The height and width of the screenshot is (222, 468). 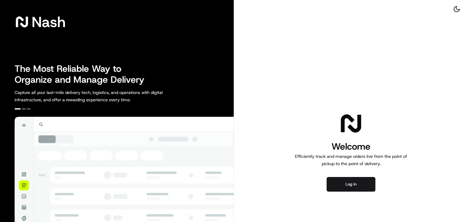 What do you see at coordinates (102, 96) in the screenshot?
I see `p: Capture all your last-mile delivery tech, logistics, and operations with digital infrastructure, ...` at bounding box center [102, 96].